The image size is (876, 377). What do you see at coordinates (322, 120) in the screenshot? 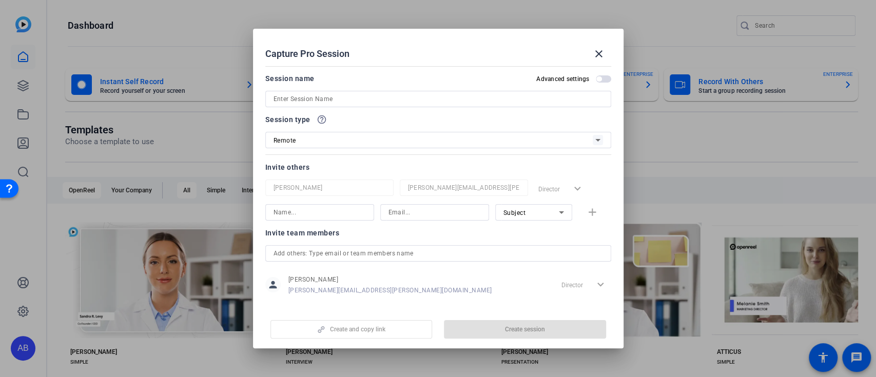
I see `mat-icon: help_outline` at bounding box center [322, 120].